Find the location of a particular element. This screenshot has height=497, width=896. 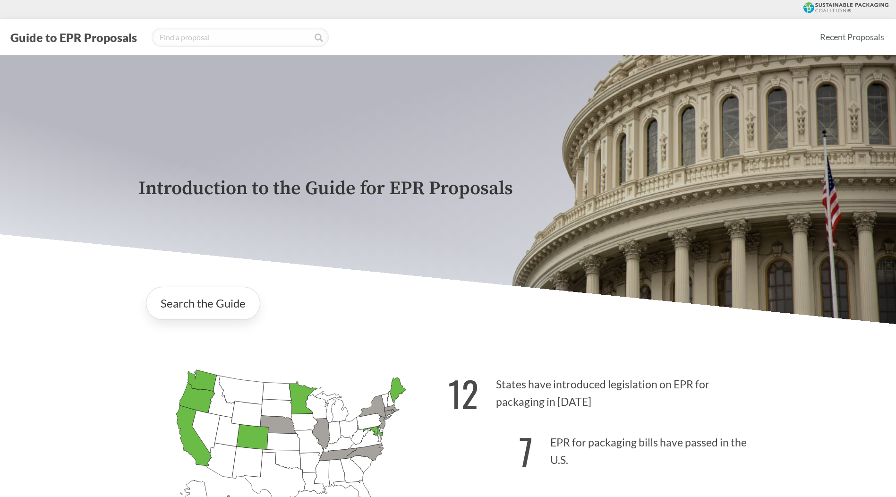

p: Introduction to the Guide for EPR Proposals is located at coordinates (448, 189).